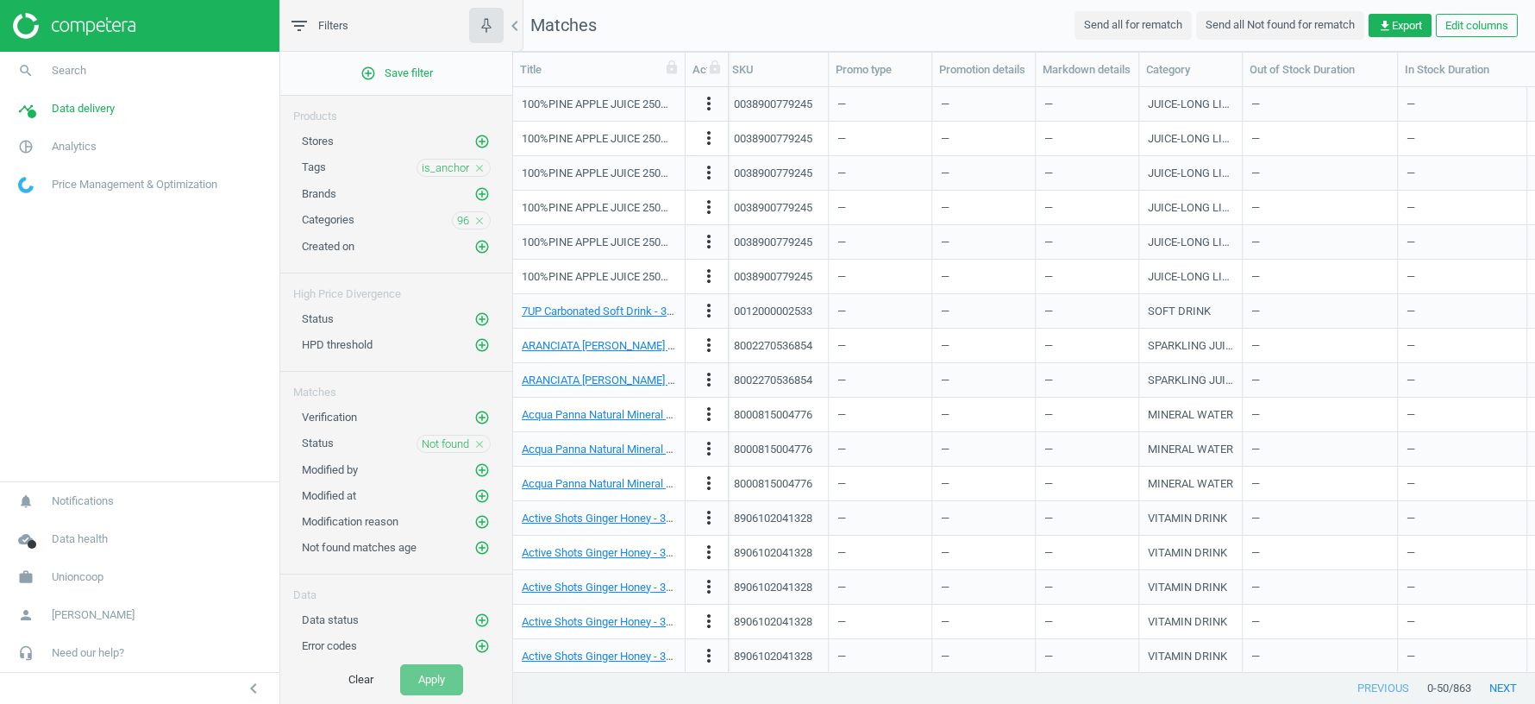 Image resolution: width=1535 pixels, height=704 pixels. I want to click on div: MINERAL WATER, so click(1190, 449).